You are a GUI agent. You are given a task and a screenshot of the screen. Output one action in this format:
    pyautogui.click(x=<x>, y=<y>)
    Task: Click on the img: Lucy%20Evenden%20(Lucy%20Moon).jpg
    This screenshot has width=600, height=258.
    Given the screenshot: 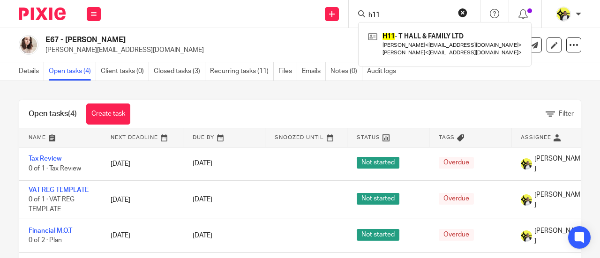 What is the action you would take?
    pyautogui.click(x=29, y=45)
    